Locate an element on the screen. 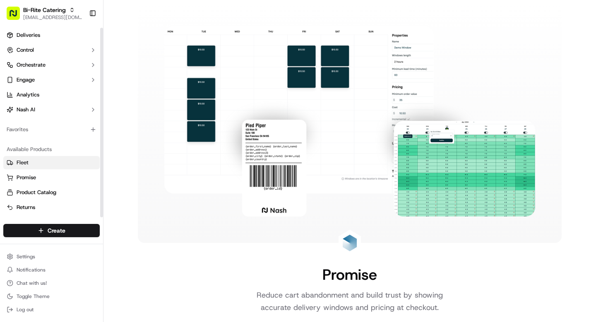 Image resolution: width=596 pixels, height=322 pixels. span: Toggle Theme is located at coordinates (33, 296).